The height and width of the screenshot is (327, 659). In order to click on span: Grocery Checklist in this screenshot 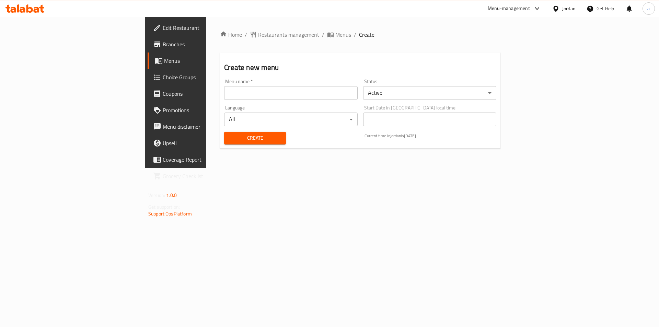, I will do `click(206, 176)`.